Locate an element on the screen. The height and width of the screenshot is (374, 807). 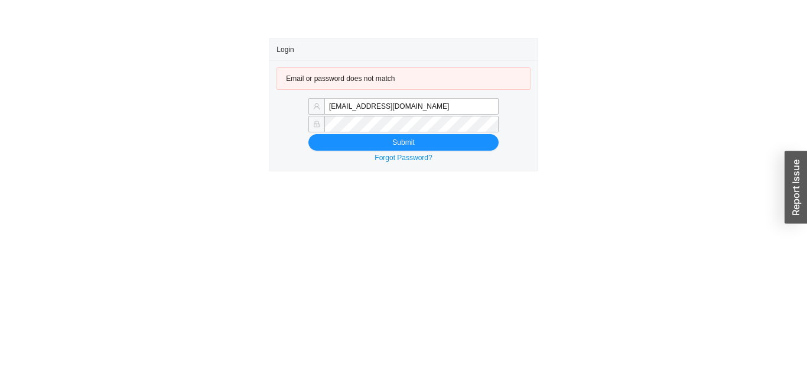
button: Submit is located at coordinates (404, 142).